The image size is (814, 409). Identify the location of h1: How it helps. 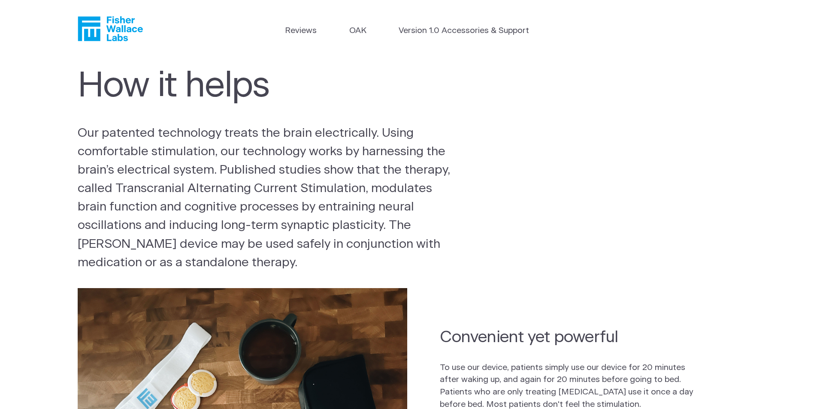
(263, 86).